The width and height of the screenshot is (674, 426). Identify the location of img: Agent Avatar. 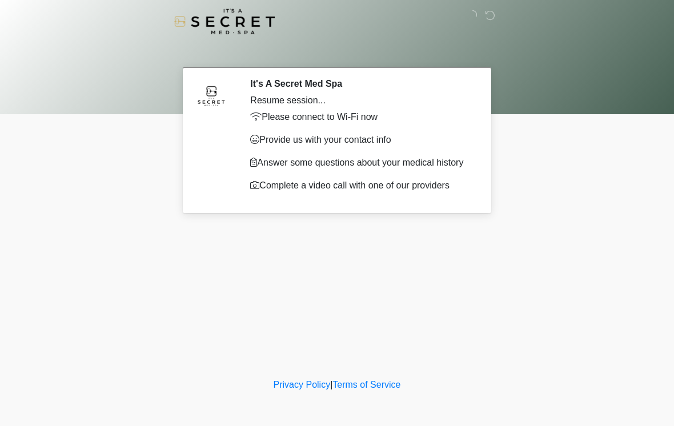
(211, 95).